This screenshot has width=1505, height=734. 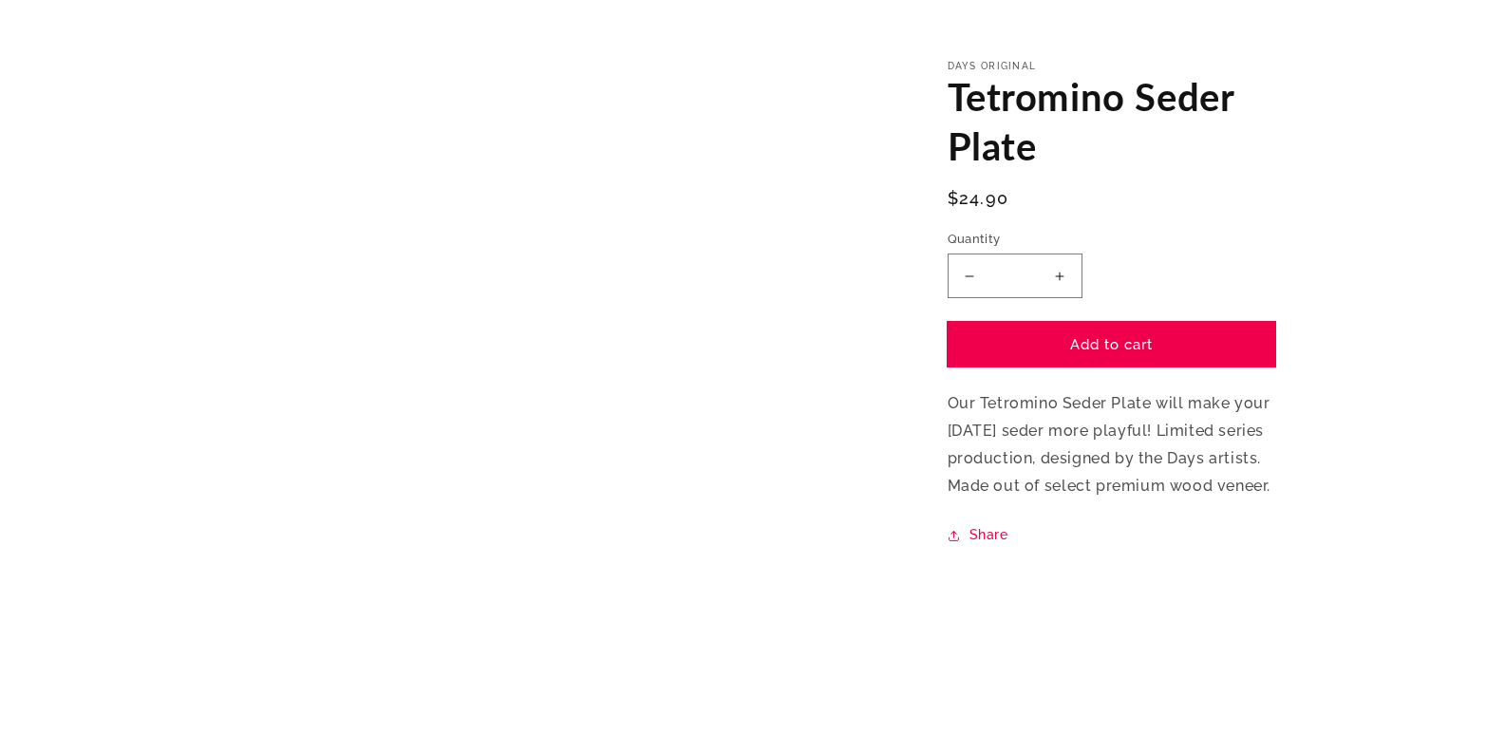 What do you see at coordinates (978, 197) in the screenshot?
I see `span: $24.90` at bounding box center [978, 197].